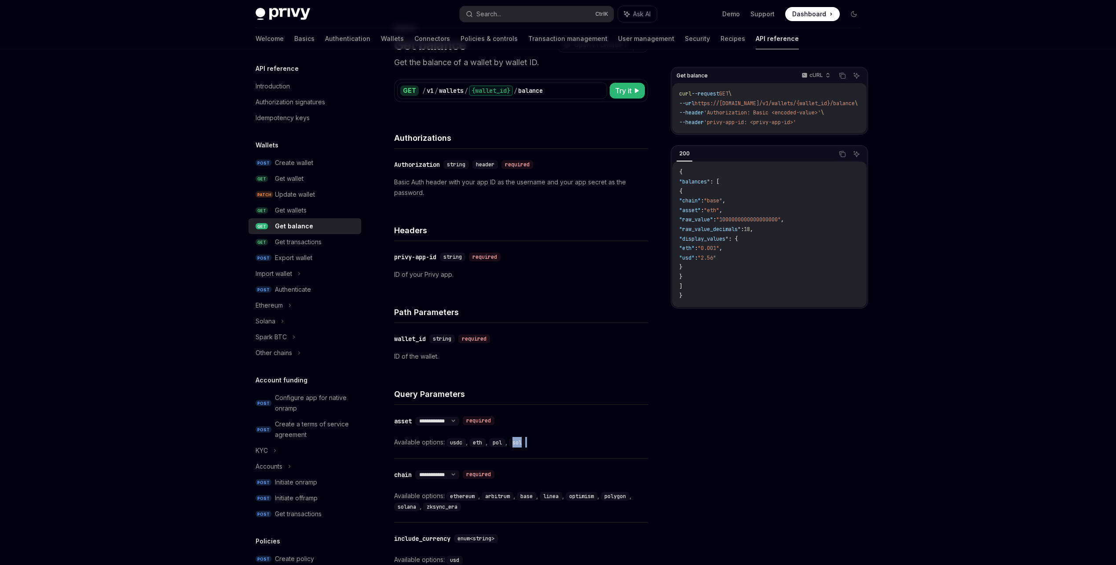 This screenshot has width=1116, height=565. Describe the element at coordinates (296, 498) in the screenshot. I see `div: Initiate offramp` at that location.